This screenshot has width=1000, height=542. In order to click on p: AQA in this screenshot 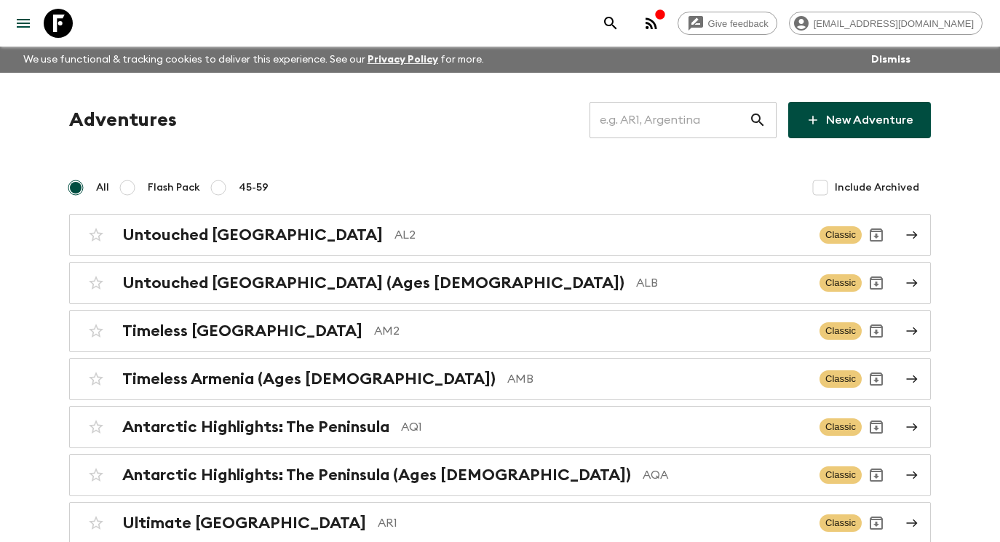, I will do `click(725, 475)`.